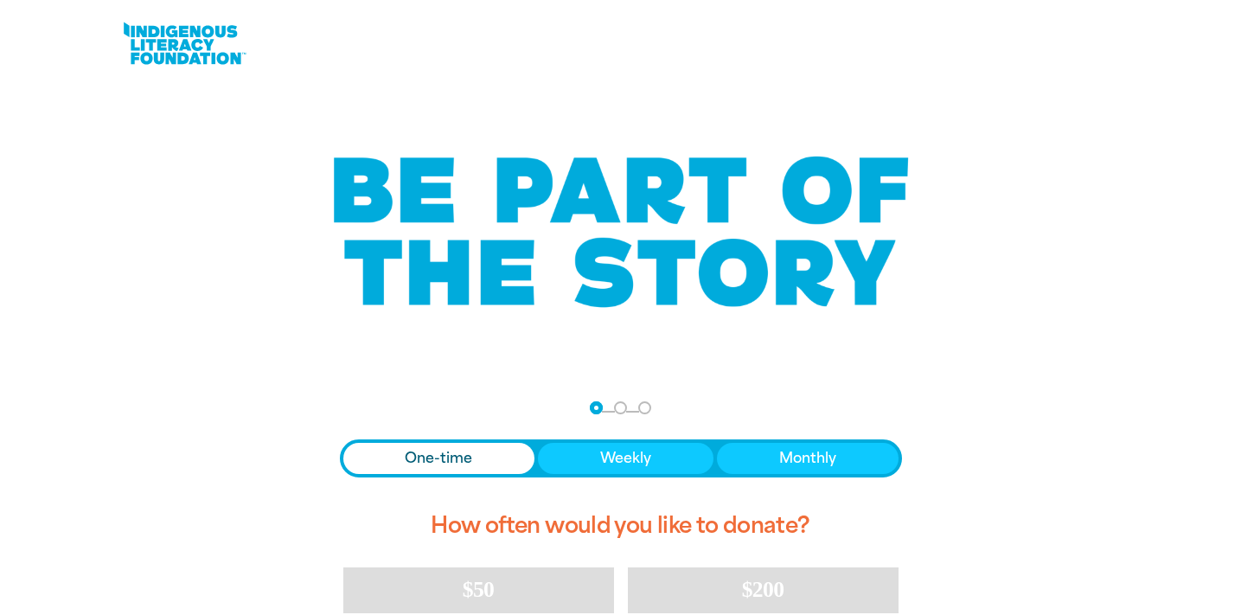  I want to click on h2: How often would you like to donate?, so click(621, 526).